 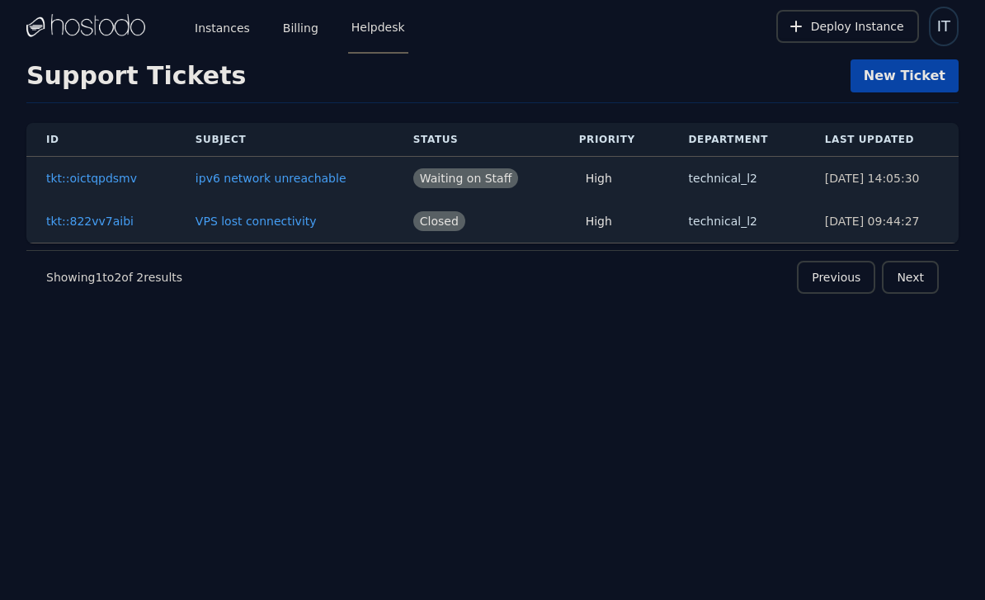 What do you see at coordinates (101, 139) in the screenshot?
I see `th: ID` at bounding box center [101, 139].